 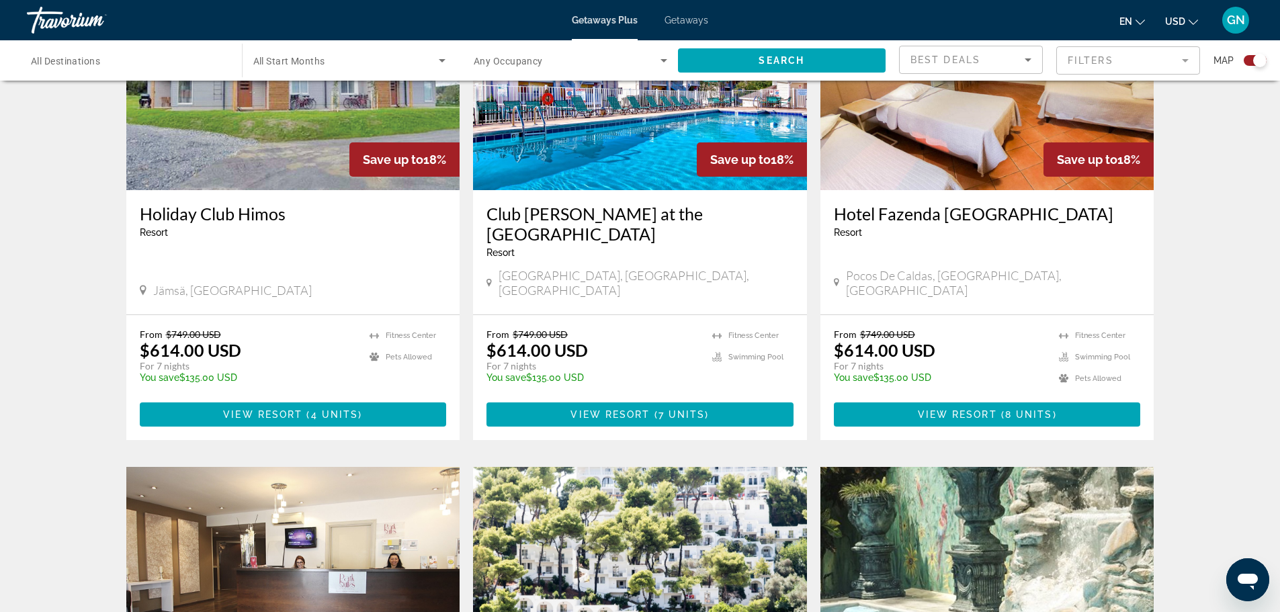 What do you see at coordinates (293, 415) in the screenshot?
I see `a: View Resort(4 units)` at bounding box center [293, 415].